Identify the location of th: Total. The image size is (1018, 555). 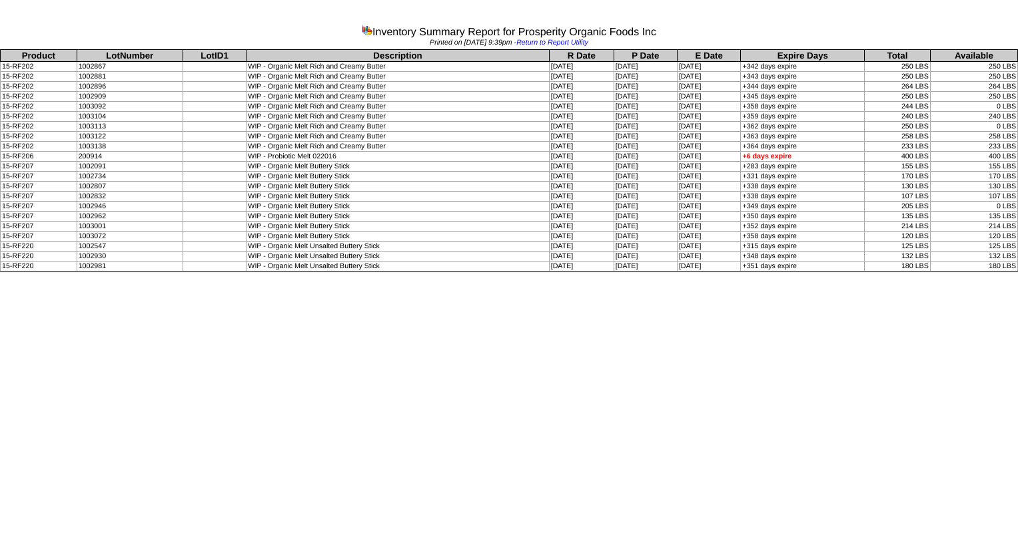
(897, 56).